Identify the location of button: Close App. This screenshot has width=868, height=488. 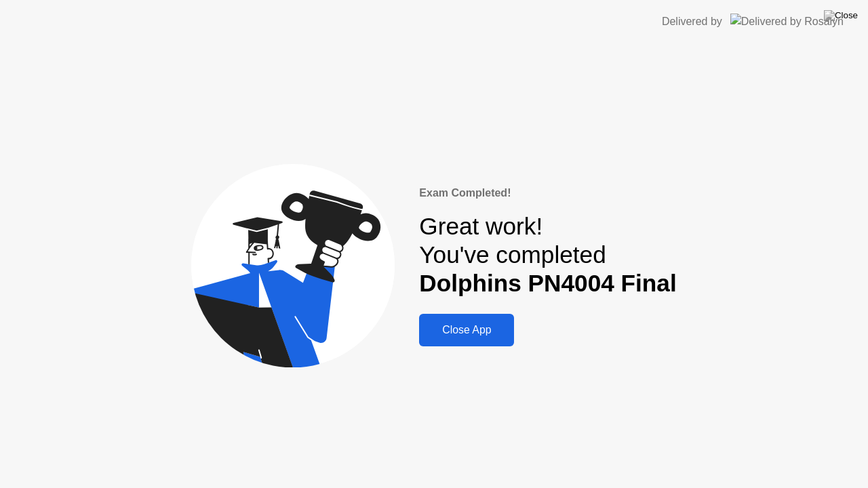
(466, 330).